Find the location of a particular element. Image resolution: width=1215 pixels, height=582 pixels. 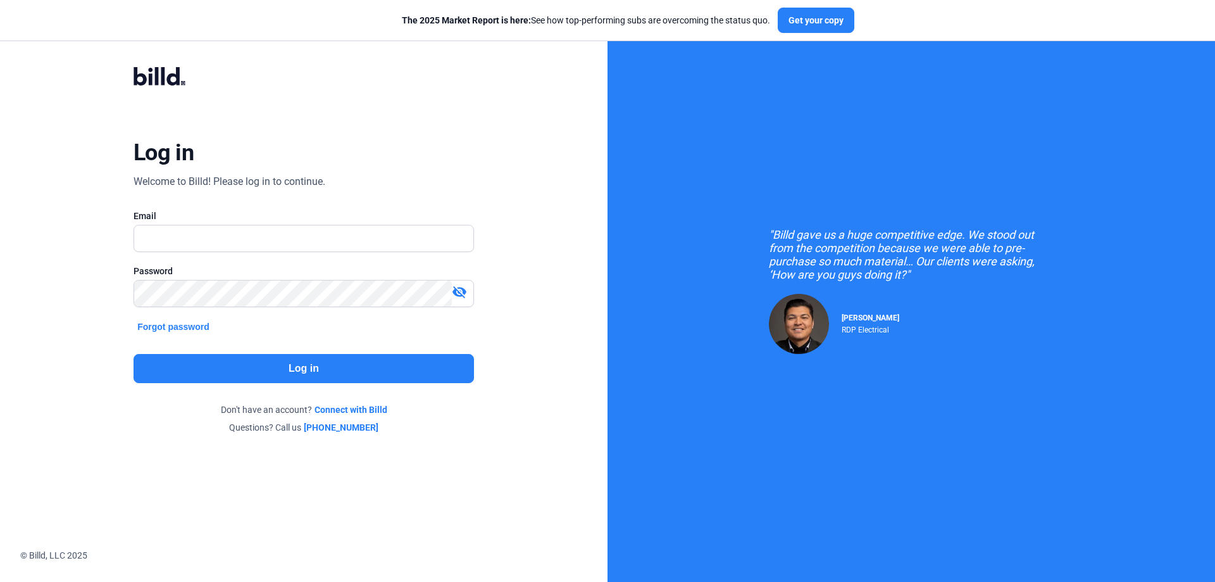

div: Email is located at coordinates (304, 216).